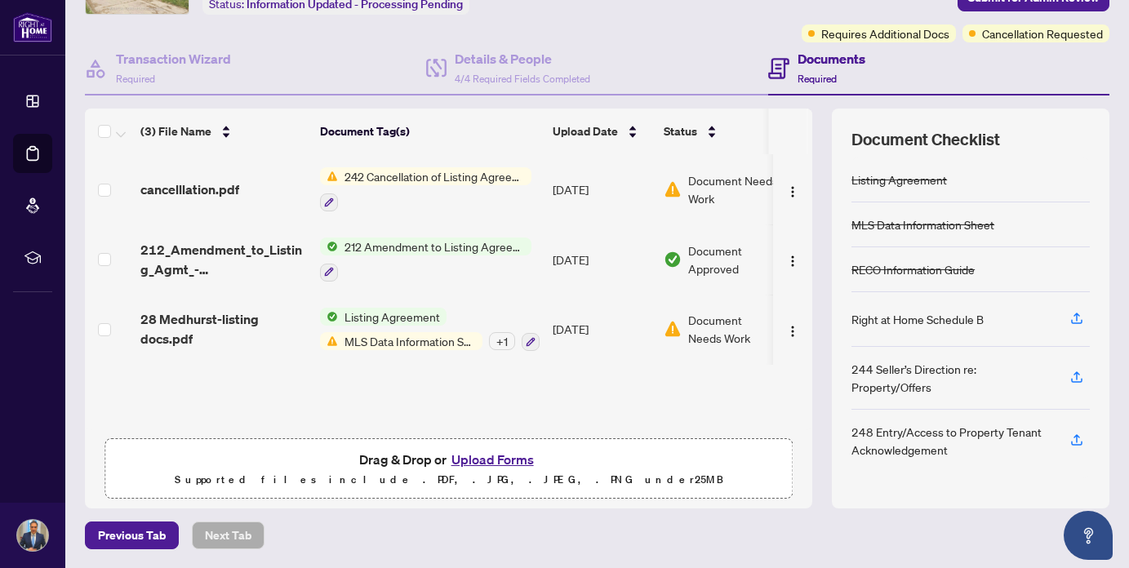 The image size is (1129, 568). I want to click on th: Document Tag(s), so click(429, 131).